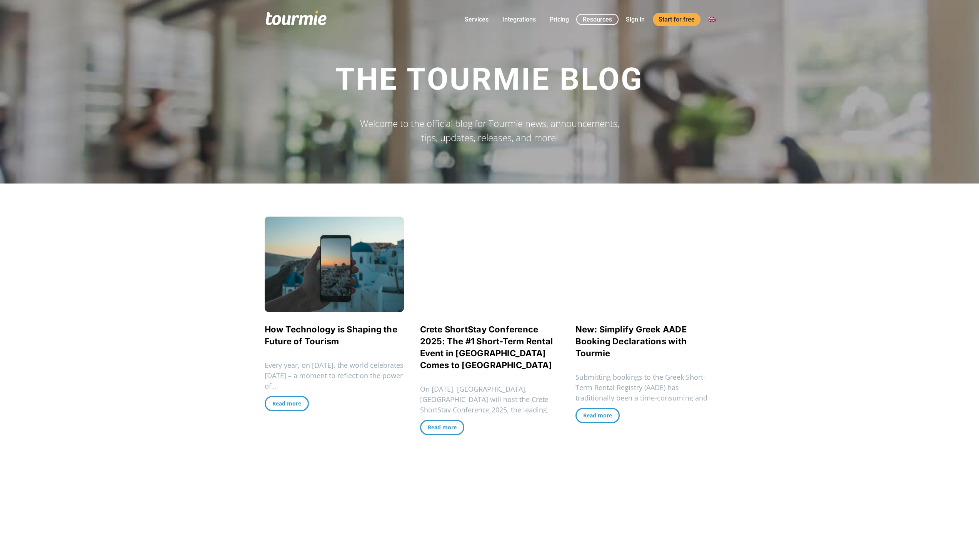 Image resolution: width=979 pixels, height=554 pixels. Describe the element at coordinates (331, 335) in the screenshot. I see `a: How Technology is Shaping the Future of Tourism` at that location.